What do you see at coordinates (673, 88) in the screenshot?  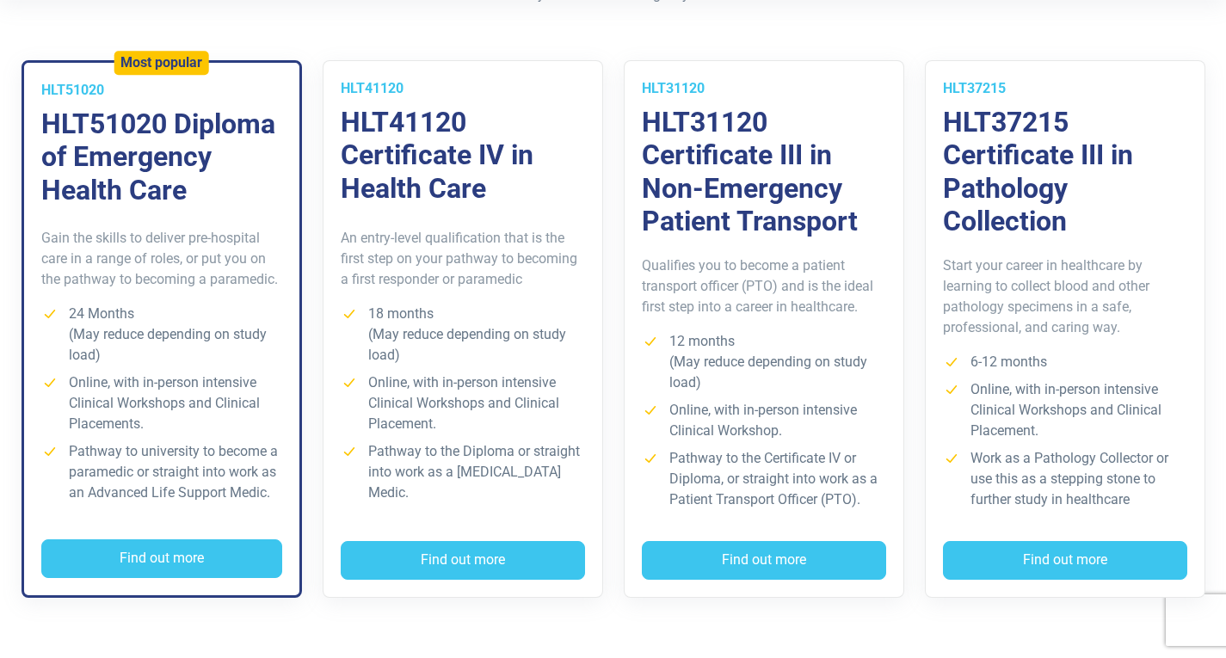 I see `span: HLT31120` at bounding box center [673, 88].